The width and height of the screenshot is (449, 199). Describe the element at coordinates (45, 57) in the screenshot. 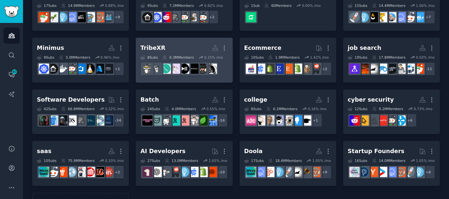

I see `div: 9 Sub s` at that location.